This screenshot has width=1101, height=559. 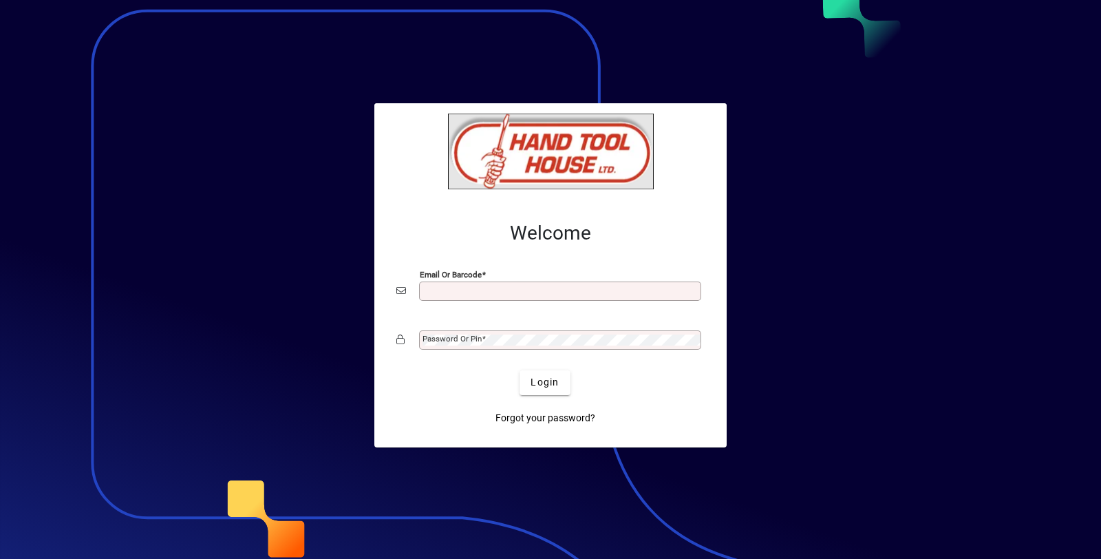 I want to click on mat-label: Email or Barcode, so click(x=451, y=274).